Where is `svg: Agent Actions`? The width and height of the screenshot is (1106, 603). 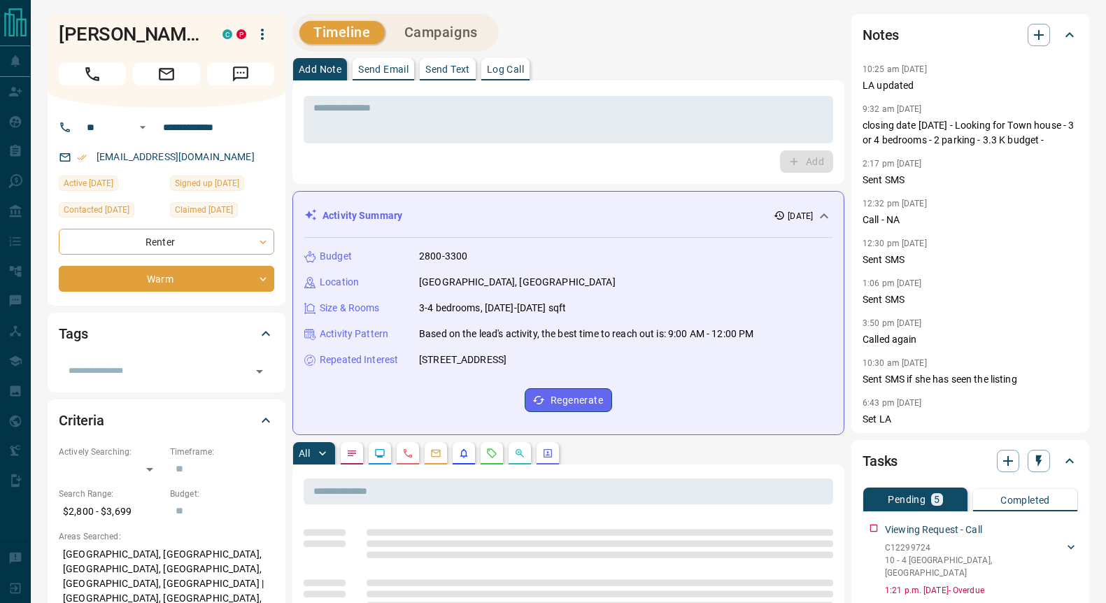 svg: Agent Actions is located at coordinates (548, 453).